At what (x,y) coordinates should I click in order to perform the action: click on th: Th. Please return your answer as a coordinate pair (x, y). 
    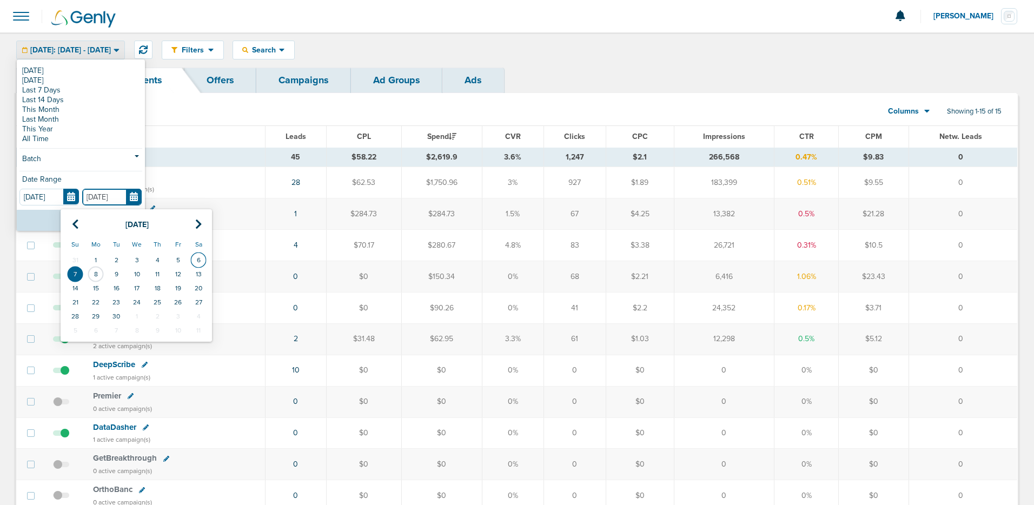
    Looking at the image, I should click on (157, 244).